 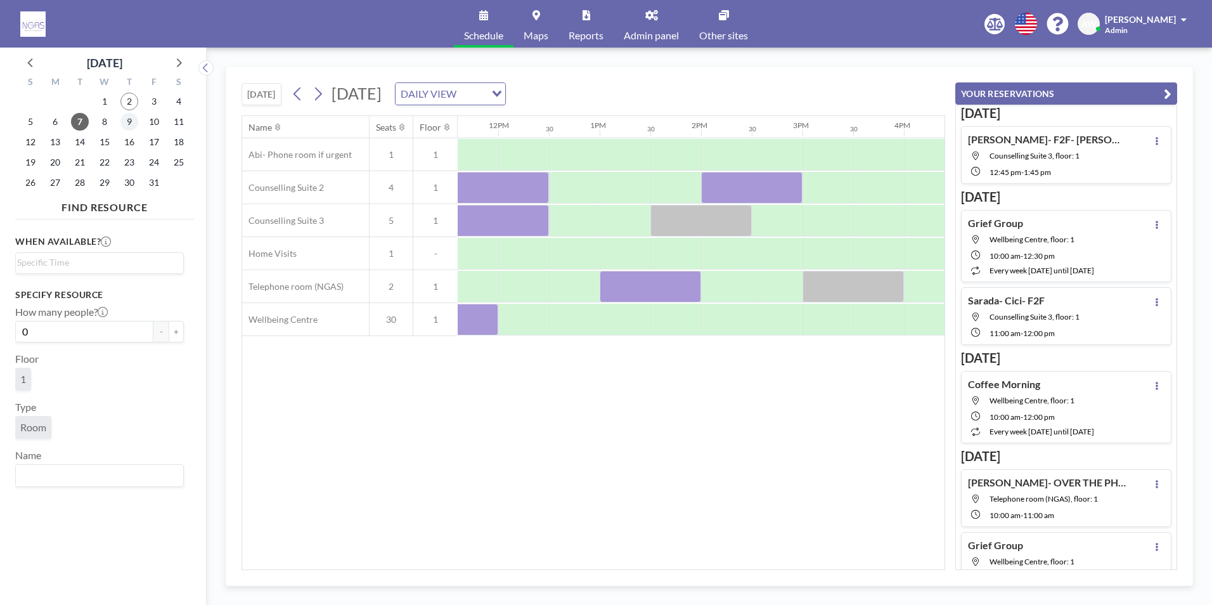 I want to click on div: W, so click(x=105, y=83).